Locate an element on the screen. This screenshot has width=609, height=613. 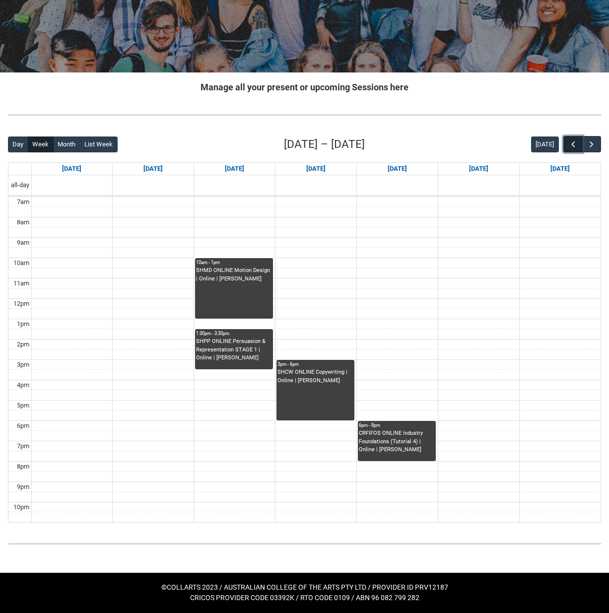
div: 1pm is located at coordinates (23, 324).